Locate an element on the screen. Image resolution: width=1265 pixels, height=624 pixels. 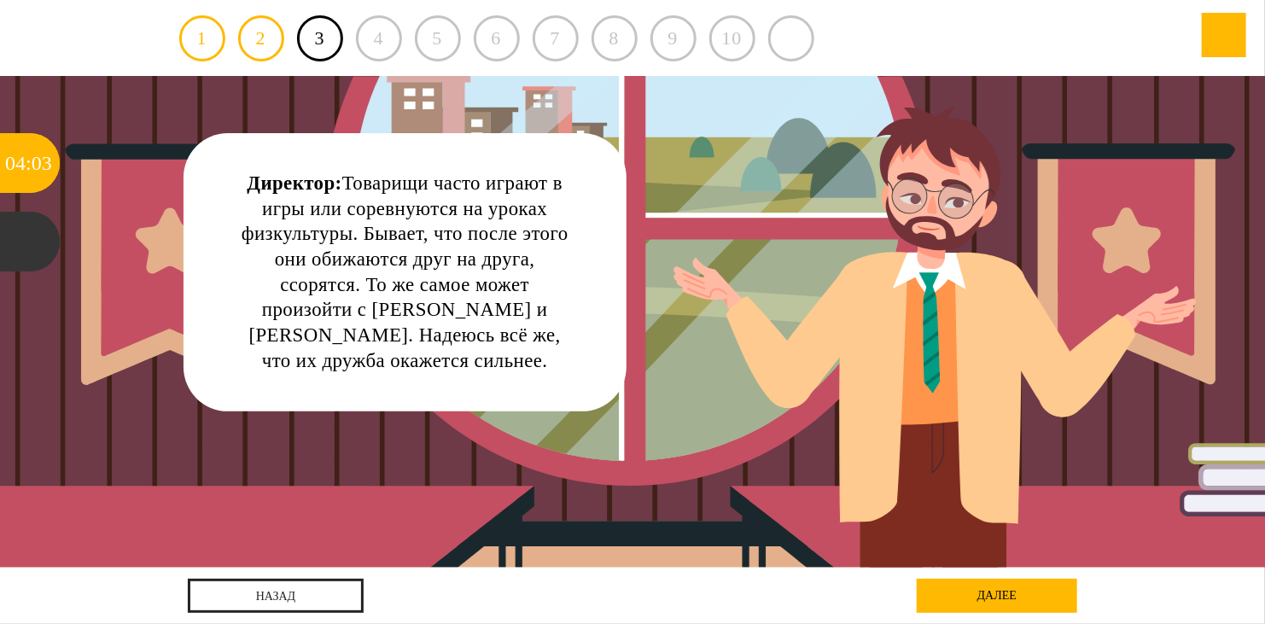
div: 03 is located at coordinates (42, 163).